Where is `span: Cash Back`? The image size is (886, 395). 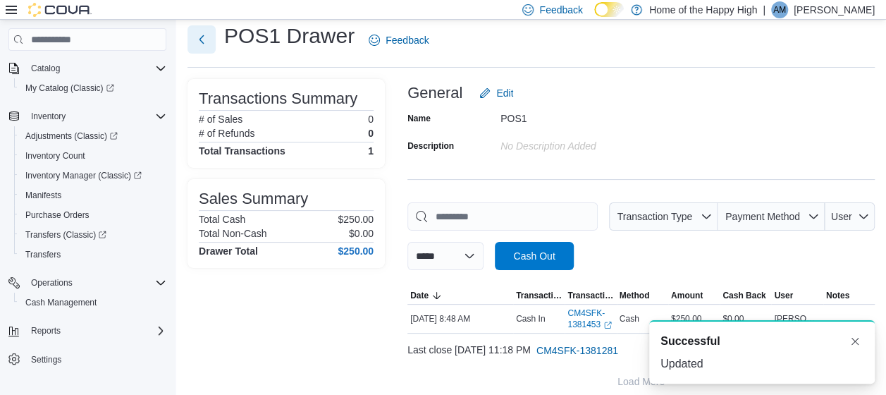
span: Cash Back is located at coordinates (743, 295).